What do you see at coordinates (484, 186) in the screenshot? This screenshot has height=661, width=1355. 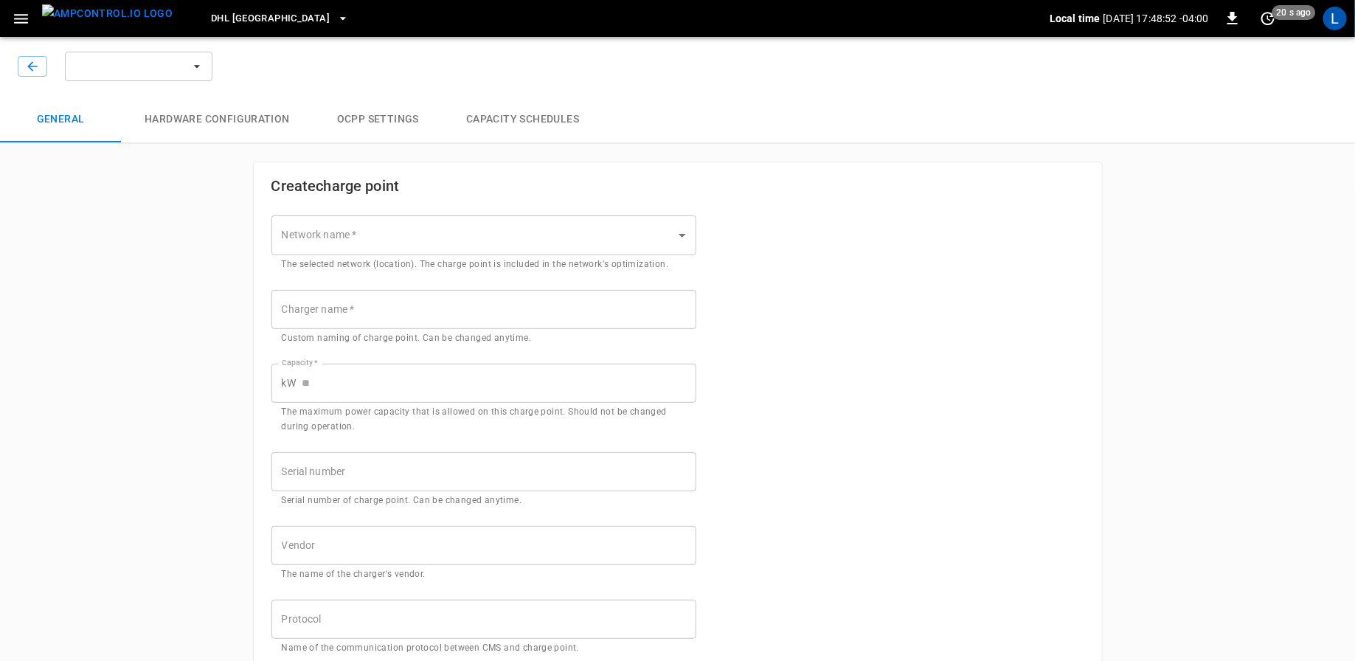 I see `h6: Create charge point` at bounding box center [484, 186].